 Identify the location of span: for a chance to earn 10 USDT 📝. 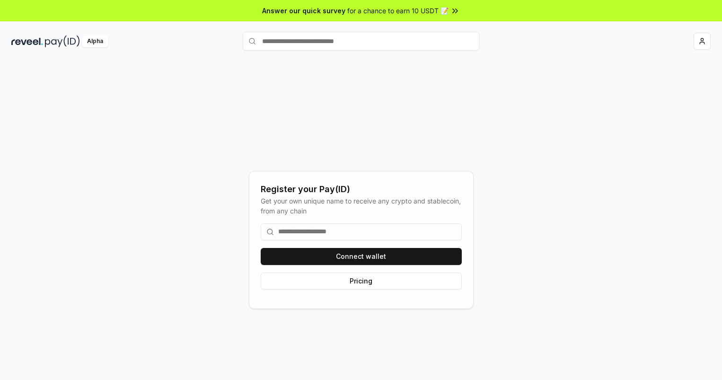
(398, 10).